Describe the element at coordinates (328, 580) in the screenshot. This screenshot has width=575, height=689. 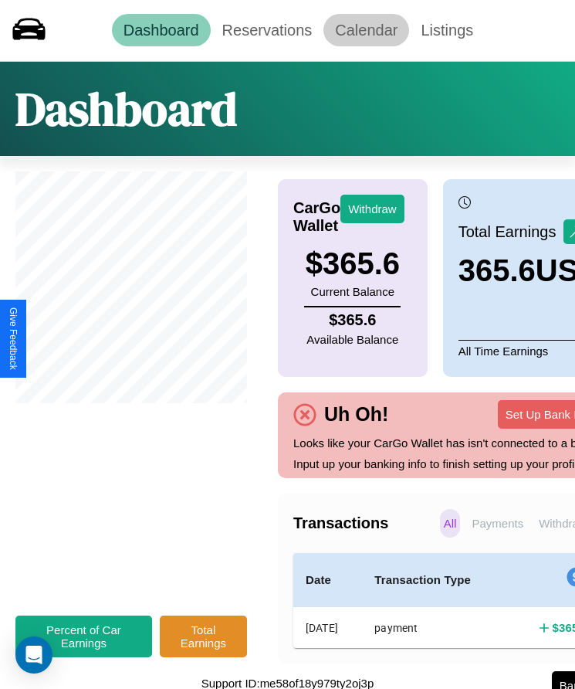
I see `h4: Date` at that location.